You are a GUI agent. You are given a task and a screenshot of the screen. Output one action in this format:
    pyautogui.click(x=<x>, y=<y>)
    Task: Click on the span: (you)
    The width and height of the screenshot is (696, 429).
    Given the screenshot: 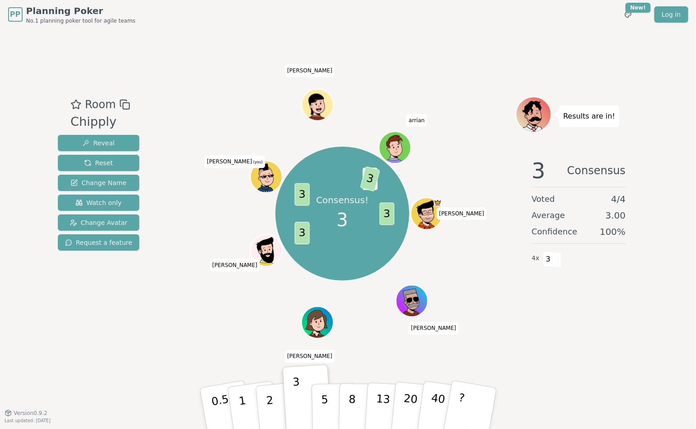 What is the action you would take?
    pyautogui.click(x=257, y=162)
    